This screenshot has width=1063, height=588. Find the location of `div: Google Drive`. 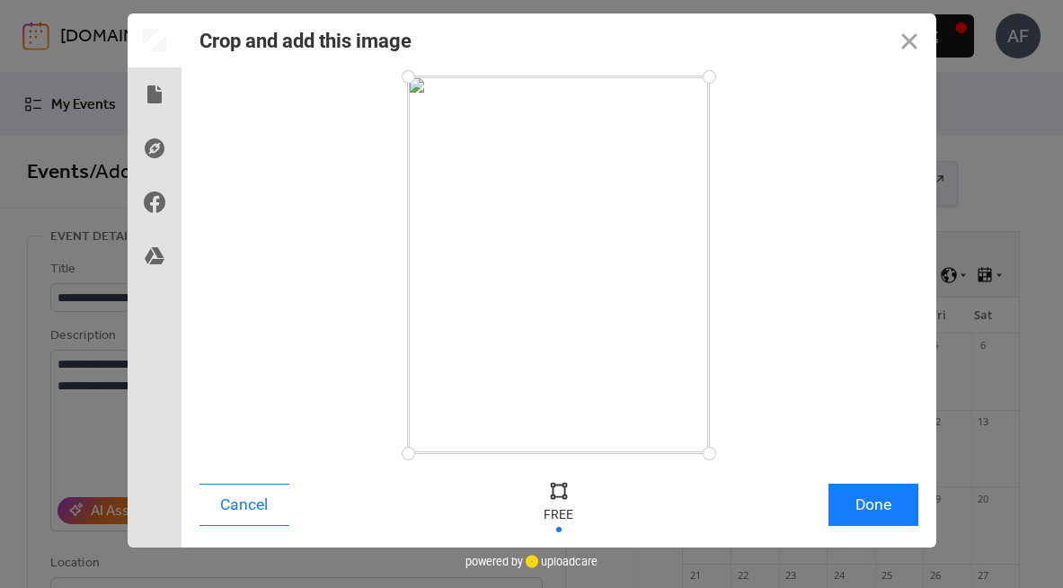

div: Google Drive is located at coordinates (155, 256).